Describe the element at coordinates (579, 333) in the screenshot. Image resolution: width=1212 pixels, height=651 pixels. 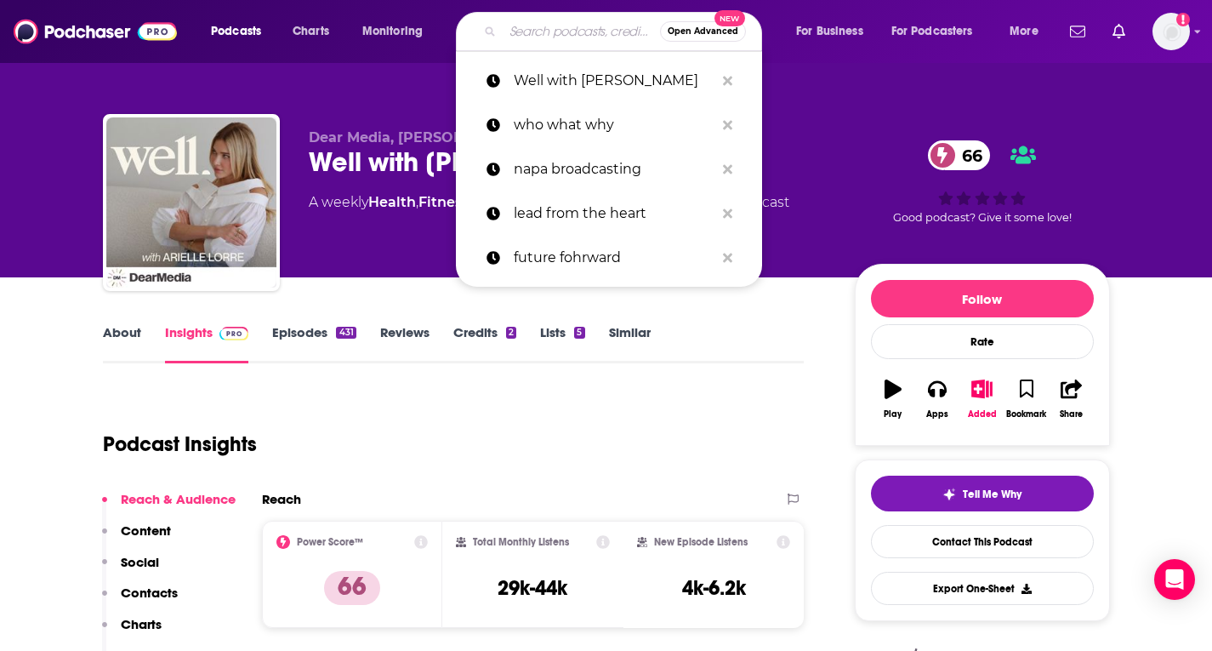
I see `div: 5` at that location.